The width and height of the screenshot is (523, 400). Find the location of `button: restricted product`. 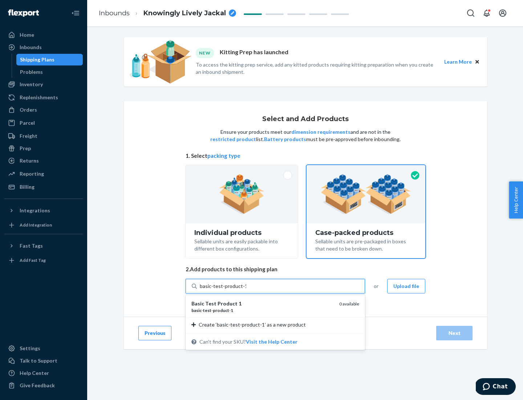

button: restricted product is located at coordinates (233, 139).